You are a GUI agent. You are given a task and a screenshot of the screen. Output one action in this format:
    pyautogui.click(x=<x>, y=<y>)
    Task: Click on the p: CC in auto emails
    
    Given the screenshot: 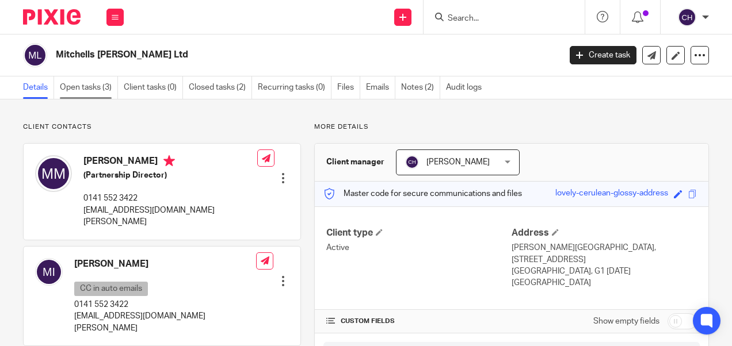 What is the action you would take?
    pyautogui.click(x=111, y=289)
    